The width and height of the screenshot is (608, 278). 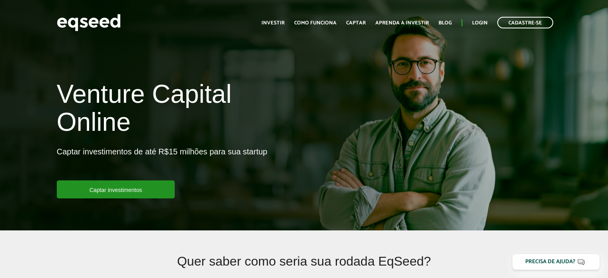 I want to click on p: Captar investimentos de até R$15 milhões para sua startup, so click(x=162, y=164).